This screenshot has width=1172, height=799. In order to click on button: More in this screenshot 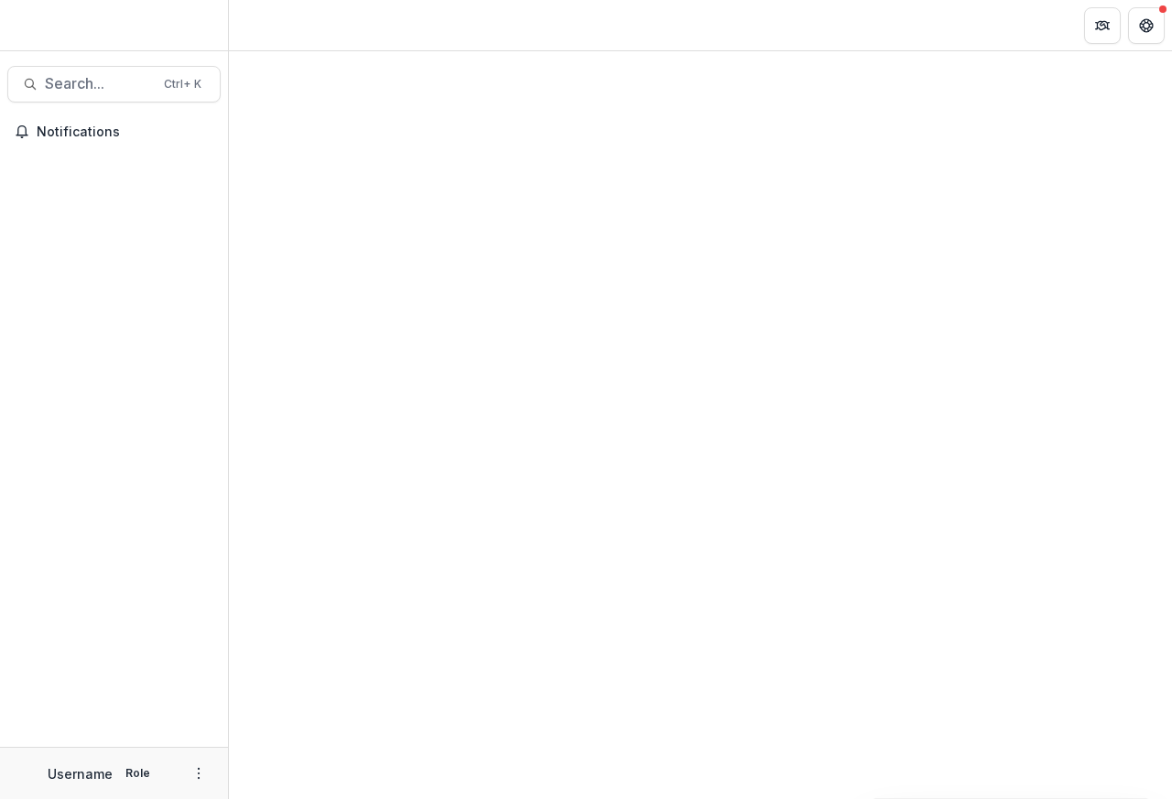, I will do `click(199, 774)`.